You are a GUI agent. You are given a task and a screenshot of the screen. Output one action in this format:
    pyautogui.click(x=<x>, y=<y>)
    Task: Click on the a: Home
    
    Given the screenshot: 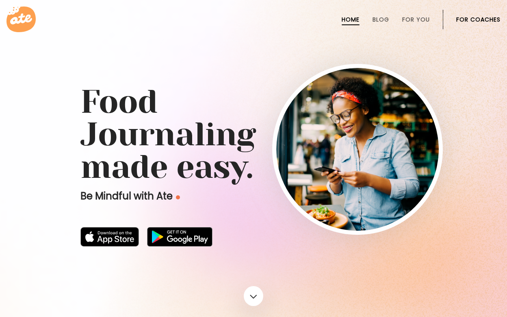 What is the action you would take?
    pyautogui.click(x=351, y=20)
    